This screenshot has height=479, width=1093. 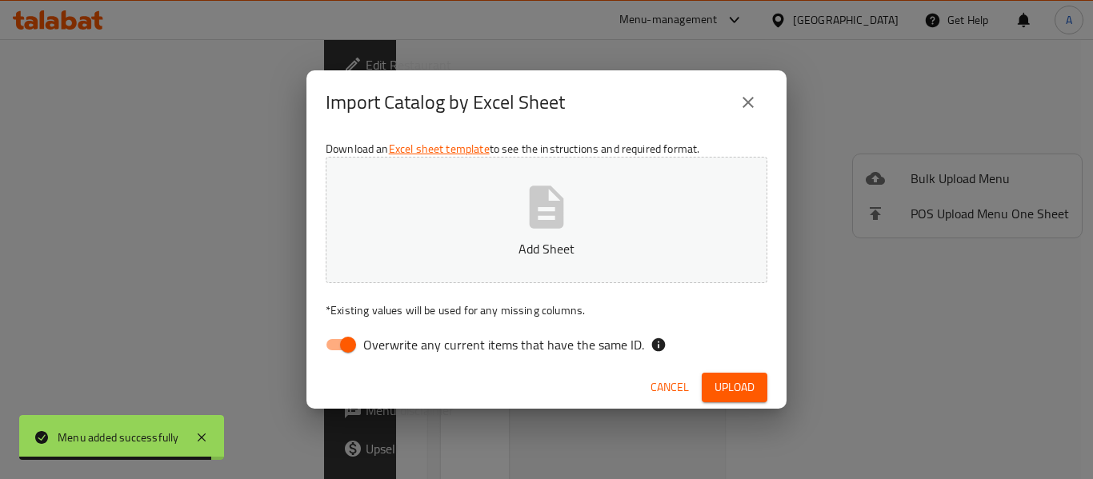 I want to click on button: close, so click(x=748, y=102).